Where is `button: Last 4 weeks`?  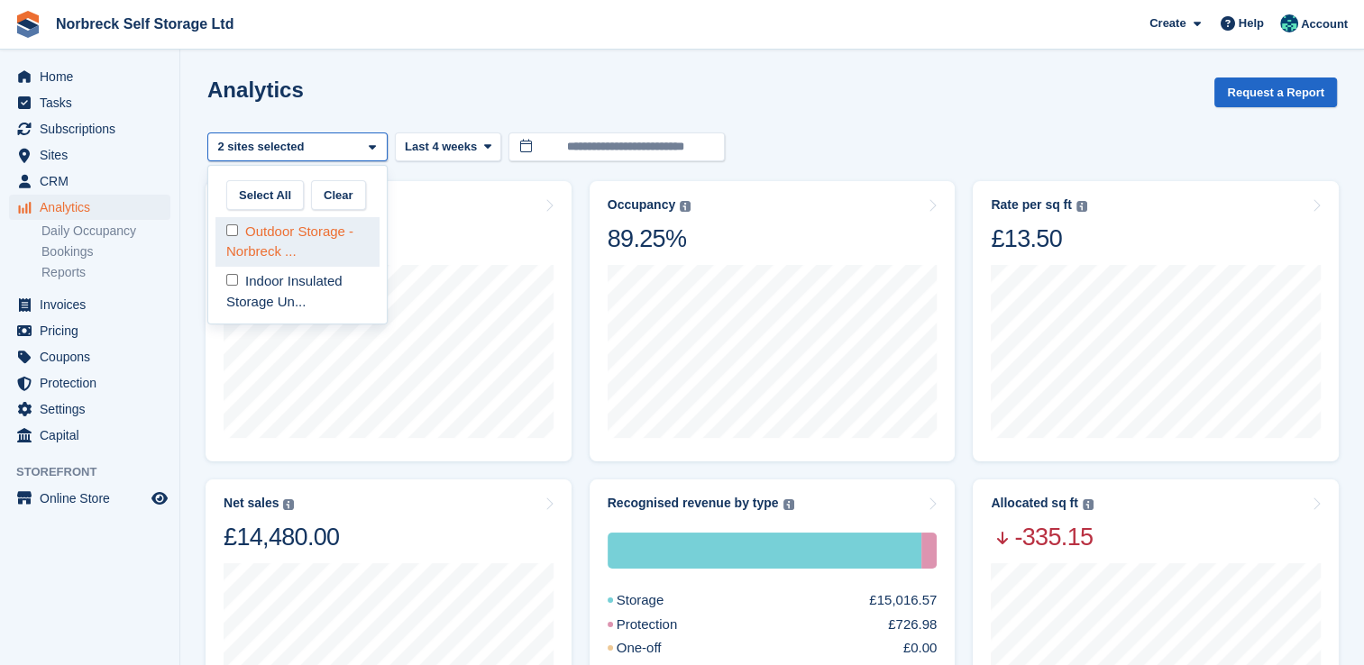 button: Last 4 weeks is located at coordinates (448, 147).